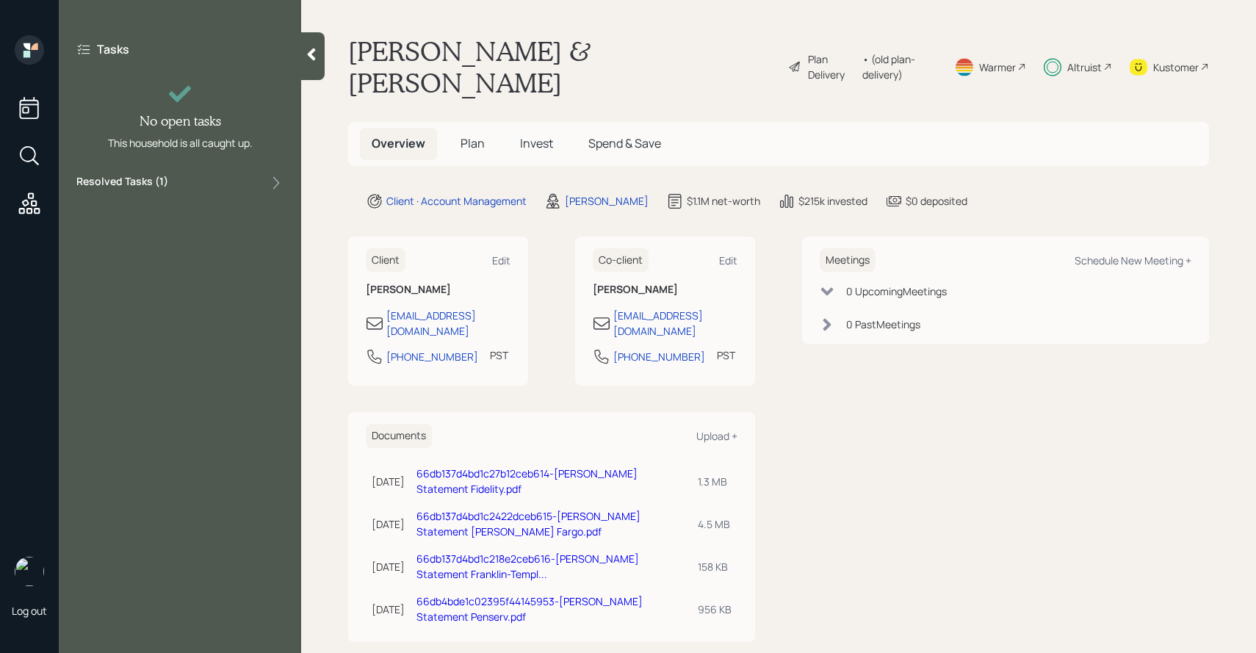 The height and width of the screenshot is (653, 1256). I want to click on div: Altruist, so click(1084, 67).